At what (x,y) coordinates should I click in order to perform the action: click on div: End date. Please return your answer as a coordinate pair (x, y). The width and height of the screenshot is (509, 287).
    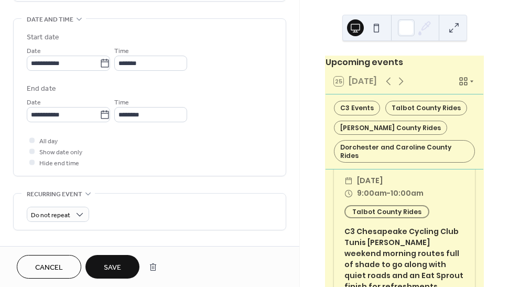
    Looking at the image, I should click on (41, 89).